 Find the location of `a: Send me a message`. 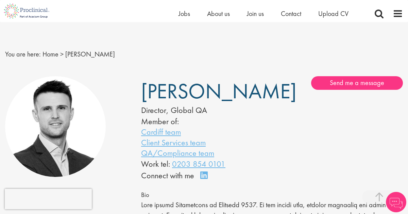

a: Send me a message is located at coordinates (357, 83).